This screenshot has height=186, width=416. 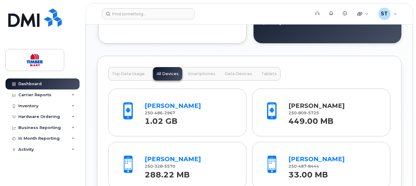 What do you see at coordinates (238, 74) in the screenshot?
I see `button: Data Devices` at bounding box center [238, 74].